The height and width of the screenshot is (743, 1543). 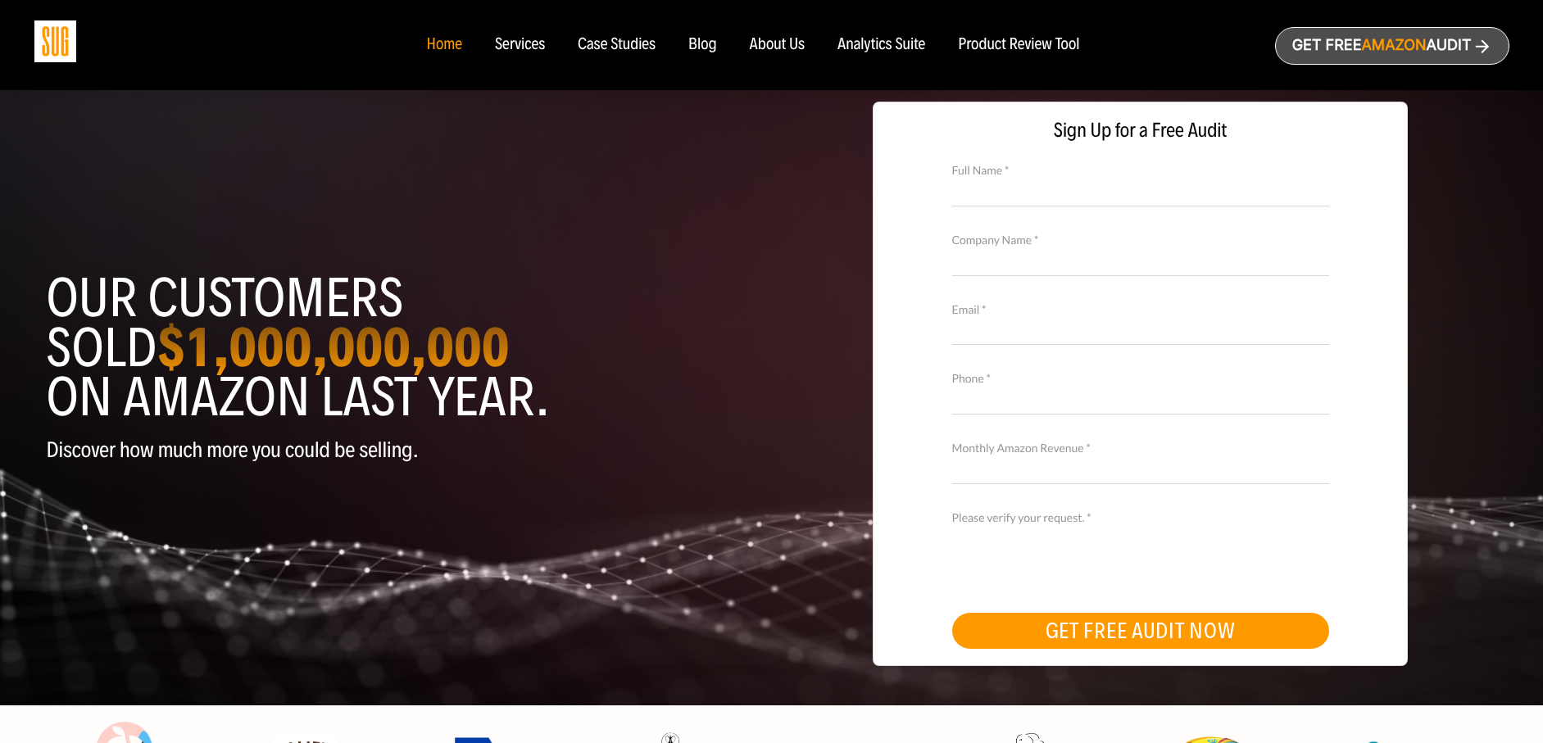 What do you see at coordinates (1141, 191) in the screenshot?
I see `input: Full Name *` at bounding box center [1141, 191].